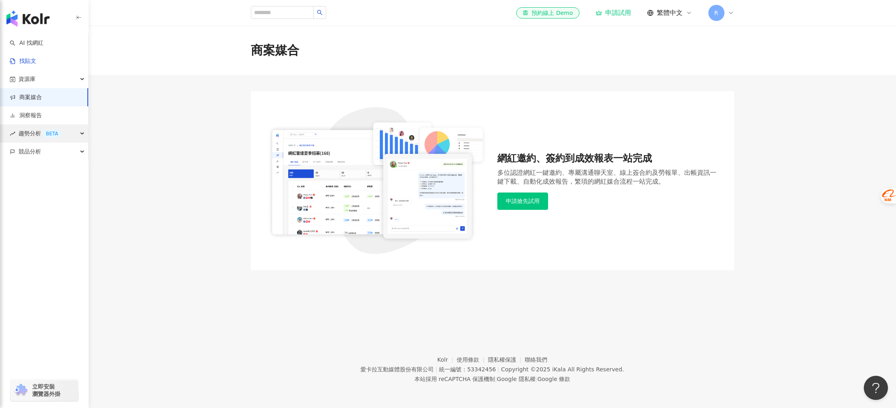 This screenshot has height=408, width=896. What do you see at coordinates (40, 133) in the screenshot?
I see `span: 趨勢分析` at bounding box center [40, 133].